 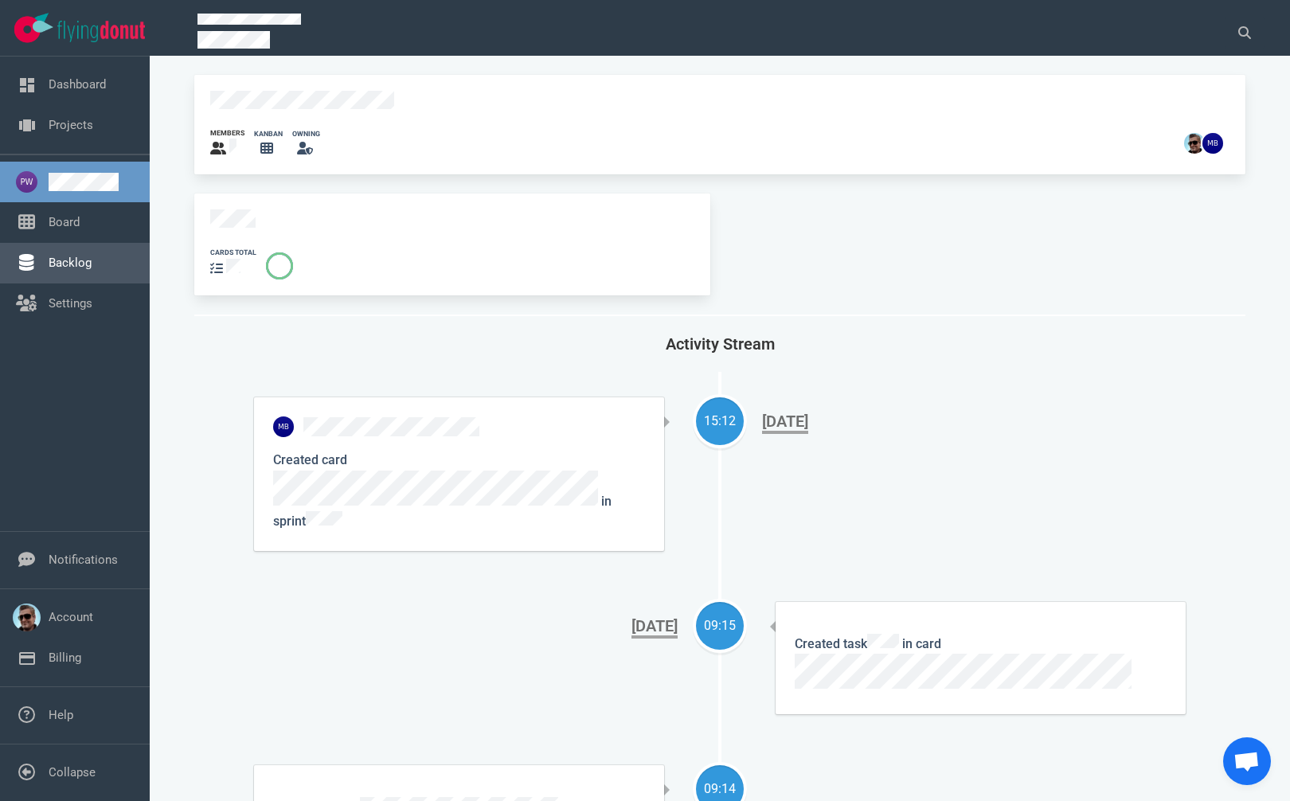 What do you see at coordinates (71, 125) in the screenshot?
I see `a: Projects` at bounding box center [71, 125].